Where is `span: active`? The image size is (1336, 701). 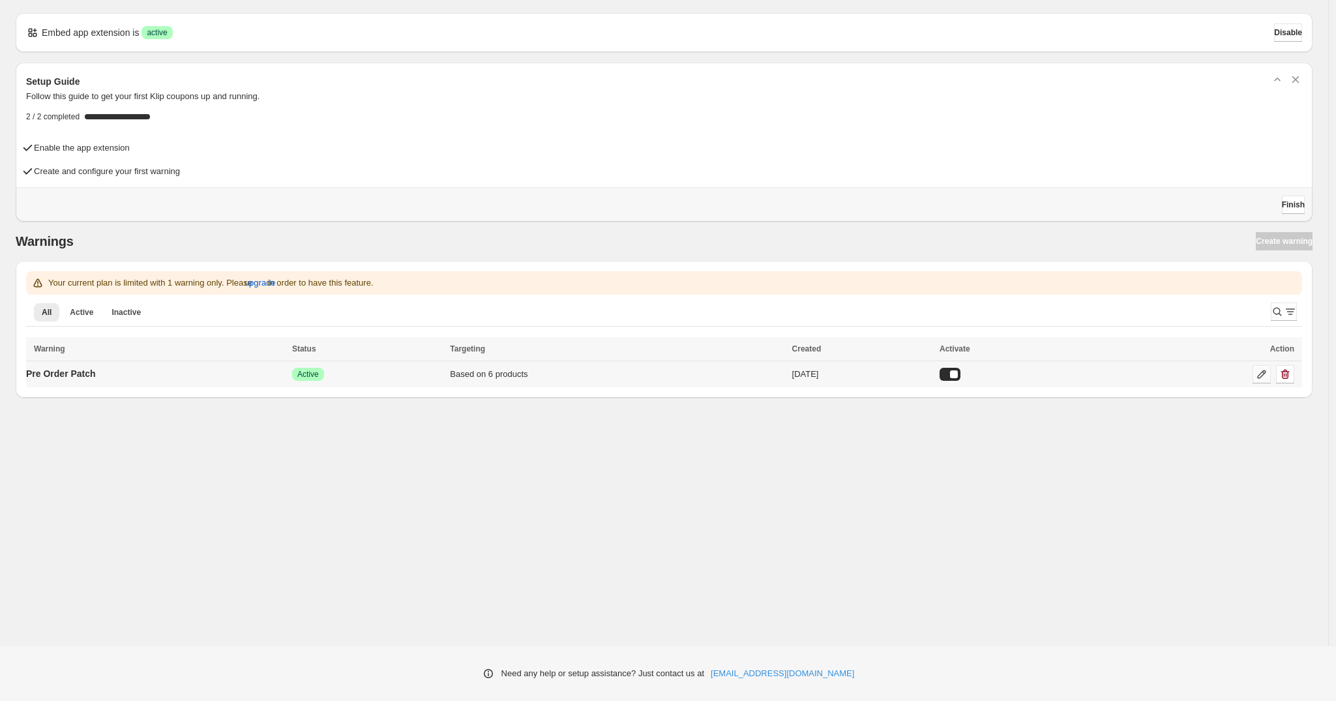 span: active is located at coordinates (157, 33).